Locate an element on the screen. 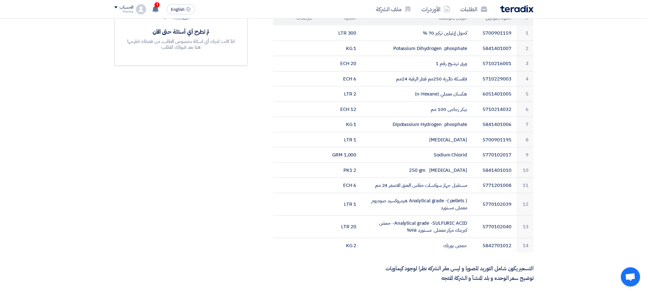 The width and height of the screenshot is (648, 293). td: 11 is located at coordinates (525, 186).